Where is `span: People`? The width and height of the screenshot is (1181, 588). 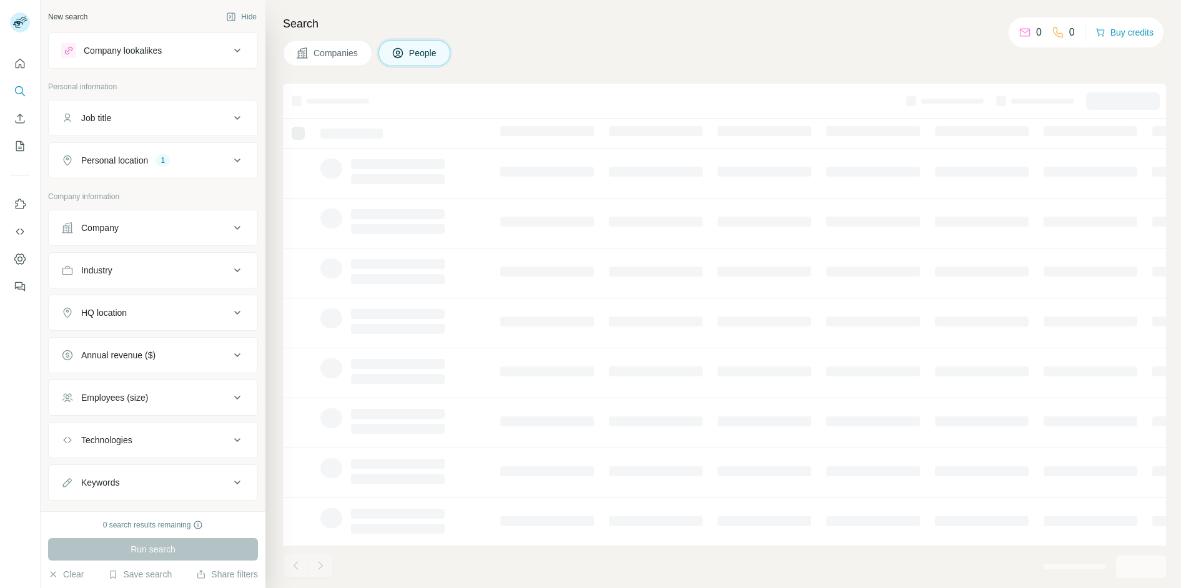 span: People is located at coordinates (423, 53).